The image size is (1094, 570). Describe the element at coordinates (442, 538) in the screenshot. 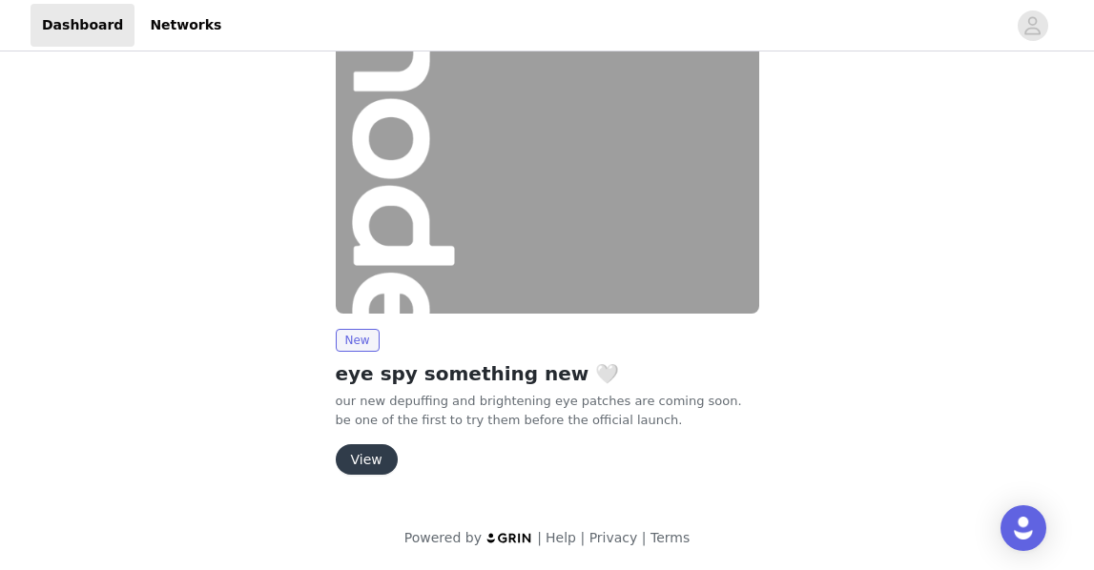

I see `span: Powered by` at that location.